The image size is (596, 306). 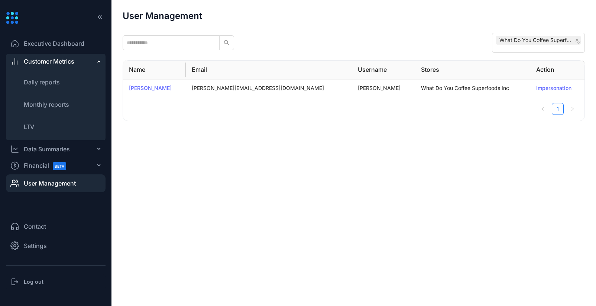 What do you see at coordinates (162, 16) in the screenshot?
I see `h1: User Management` at bounding box center [162, 16].